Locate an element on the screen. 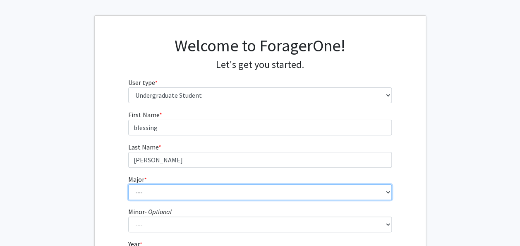  h1: Welcome to ForagerOne! is located at coordinates (260, 46).